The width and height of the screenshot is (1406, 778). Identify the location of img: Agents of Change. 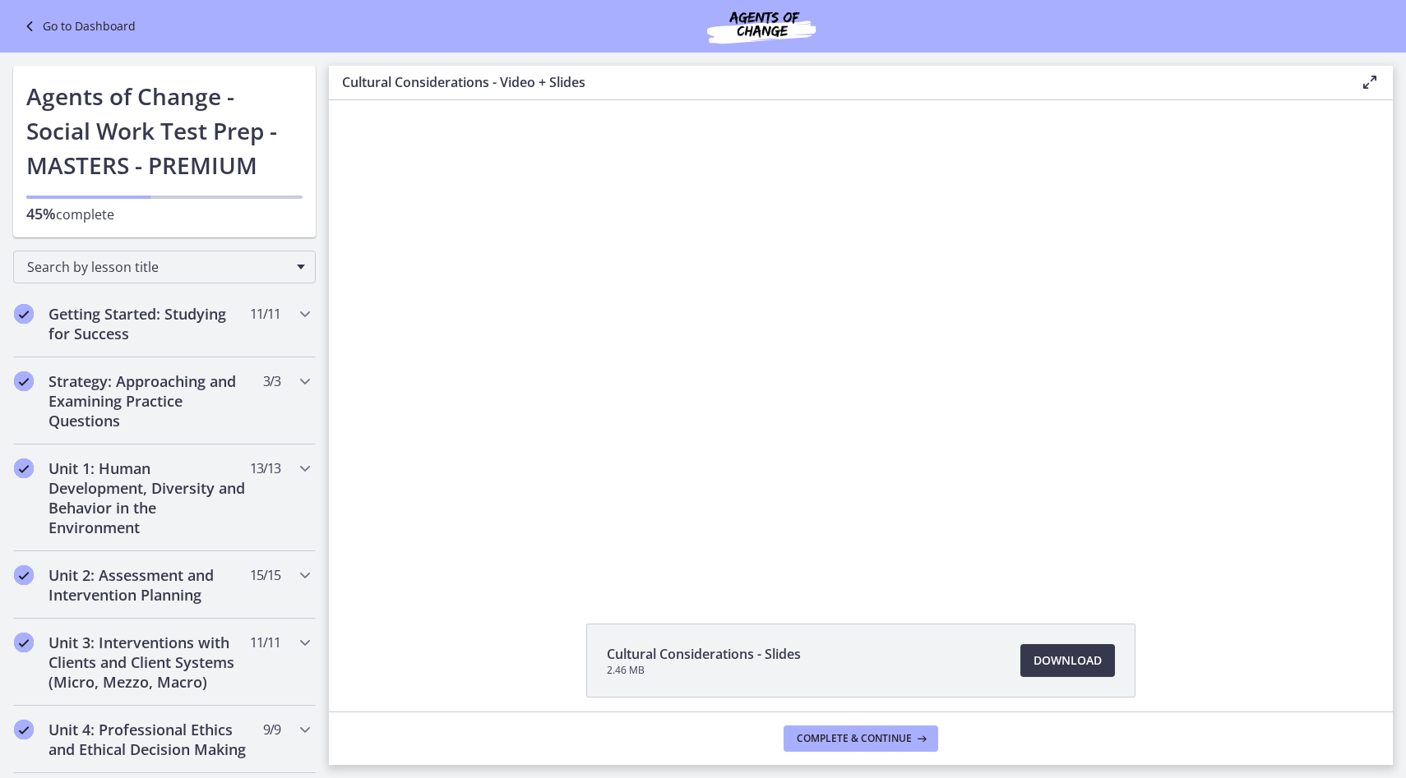
(761, 26).